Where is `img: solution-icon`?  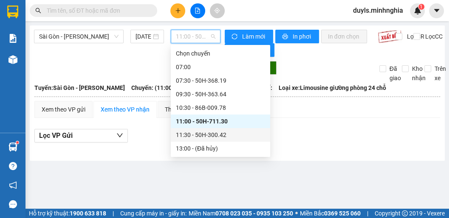
img: solution-icon is located at coordinates (13, 38).